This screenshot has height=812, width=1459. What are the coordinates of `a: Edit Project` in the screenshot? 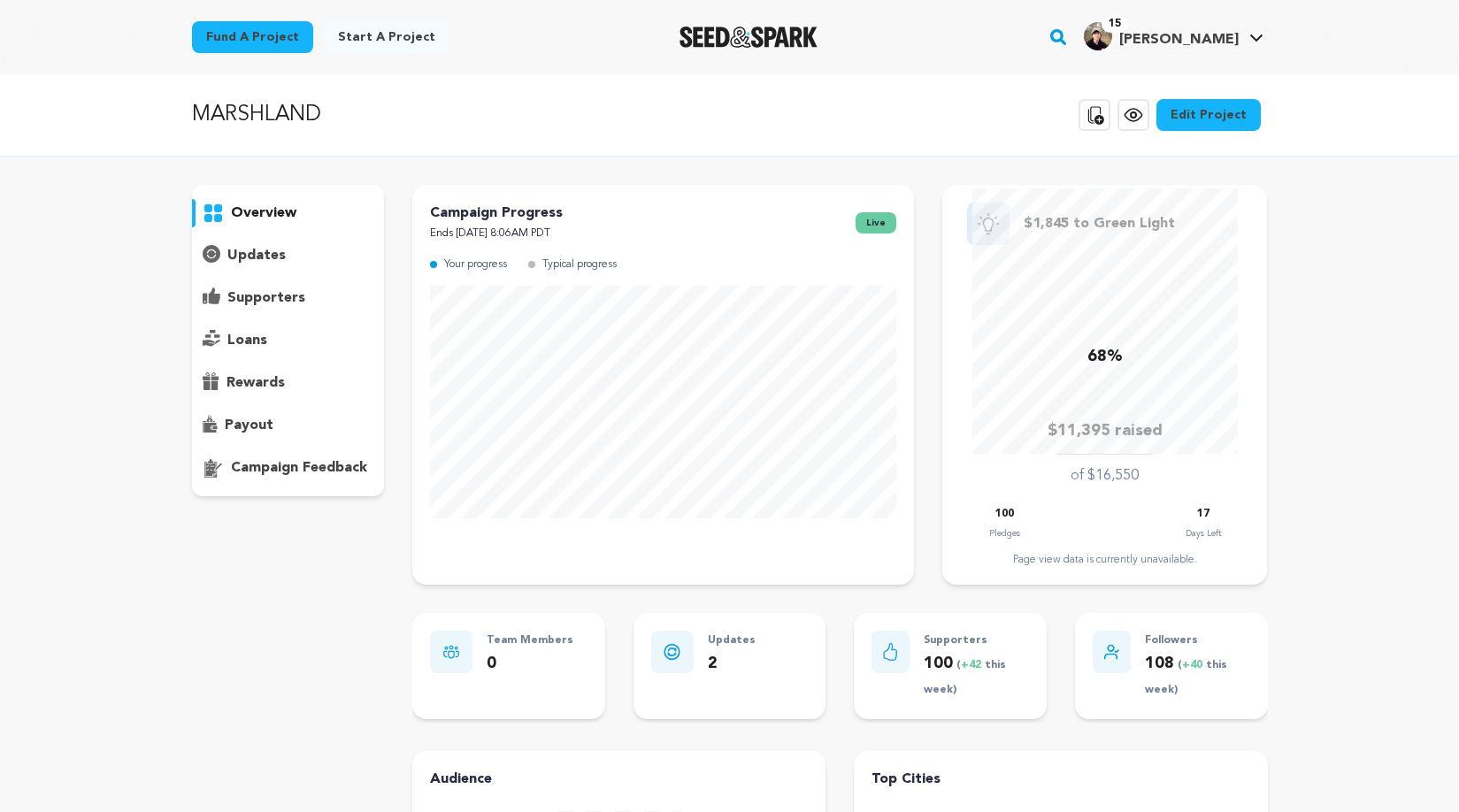 It's located at (1208, 115).